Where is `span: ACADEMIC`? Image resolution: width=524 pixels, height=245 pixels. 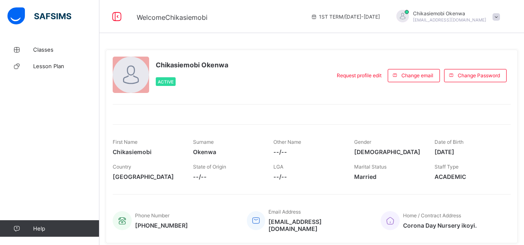
span: ACADEMIC is located at coordinates (468, 177).